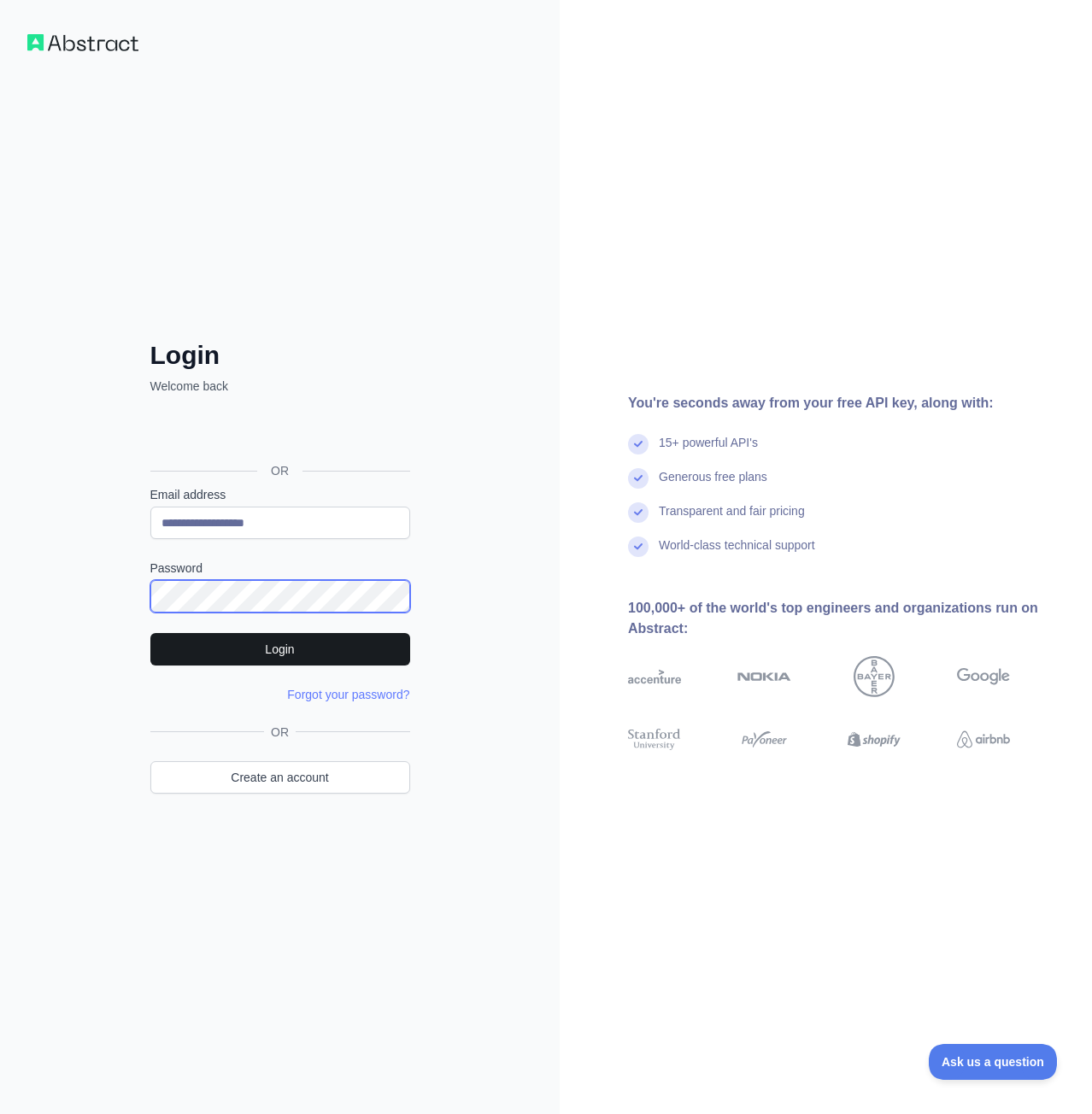 The image size is (1092, 1114). What do you see at coordinates (708, 451) in the screenshot?
I see `div: 15+ powerful API's` at bounding box center [708, 451].